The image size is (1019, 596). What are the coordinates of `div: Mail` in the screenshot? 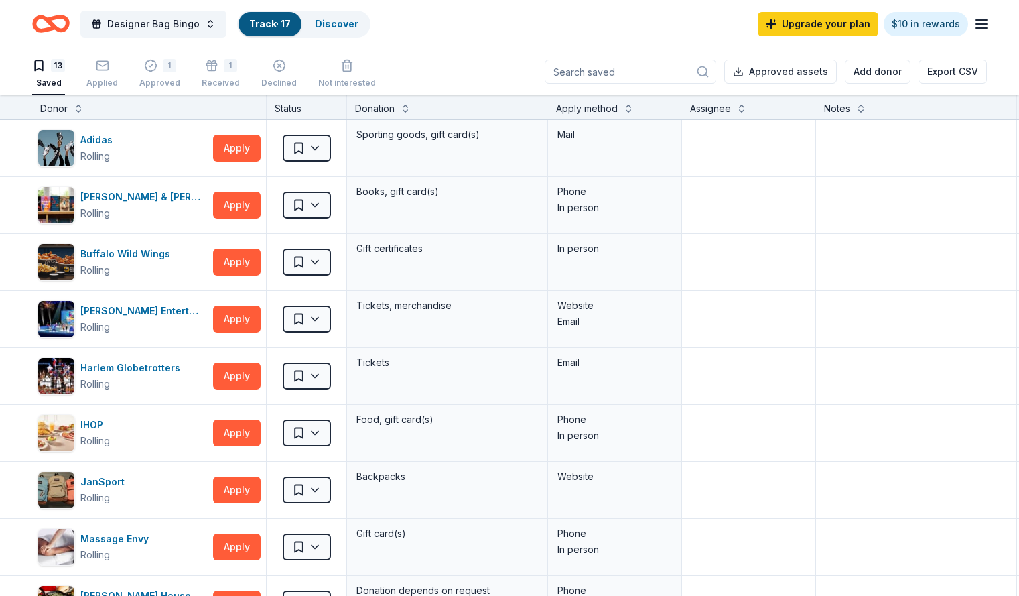 It's located at (615, 135).